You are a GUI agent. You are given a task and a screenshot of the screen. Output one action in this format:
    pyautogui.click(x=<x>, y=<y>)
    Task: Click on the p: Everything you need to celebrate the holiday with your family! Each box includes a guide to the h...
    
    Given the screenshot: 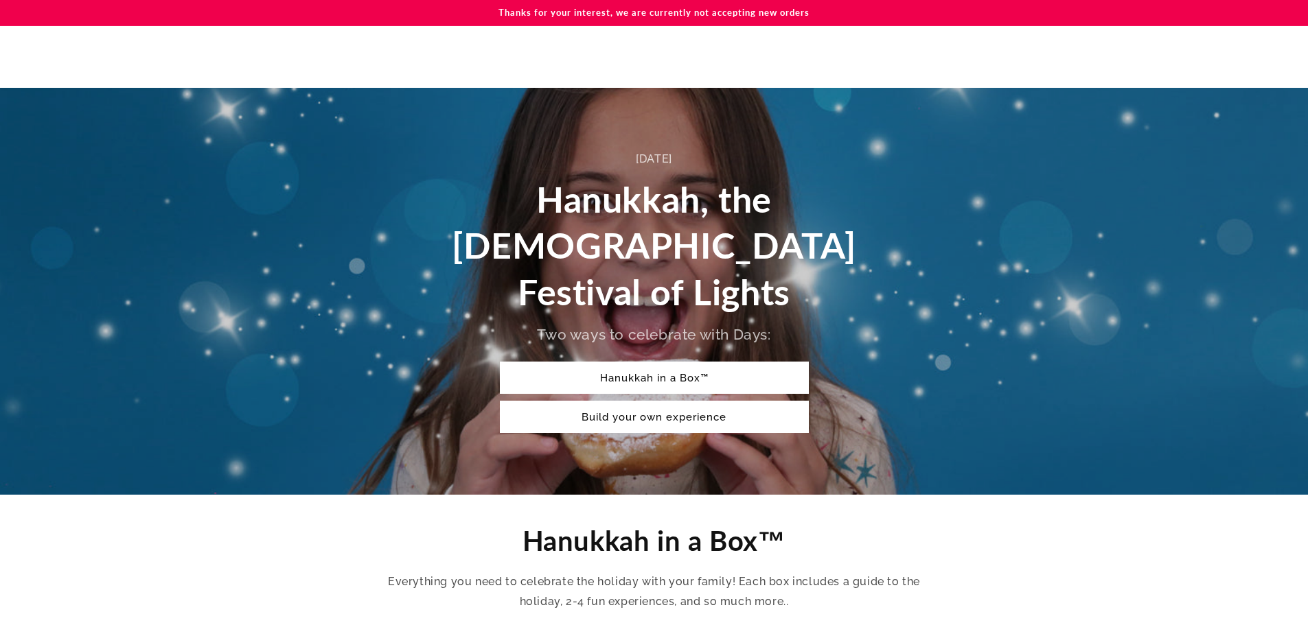 What is the action you would take?
    pyautogui.click(x=654, y=592)
    